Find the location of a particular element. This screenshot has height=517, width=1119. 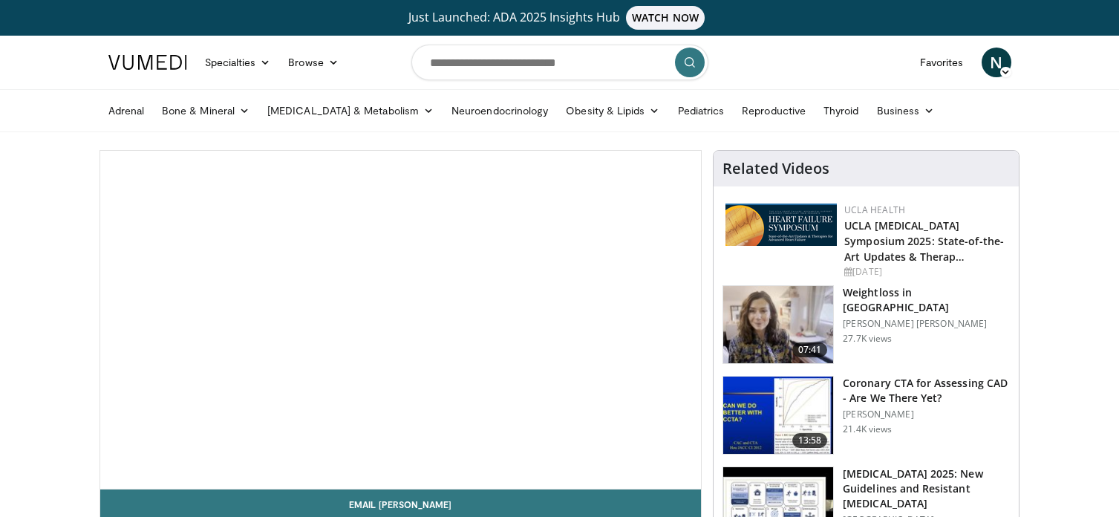

a: Thyroid is located at coordinates (841, 111).